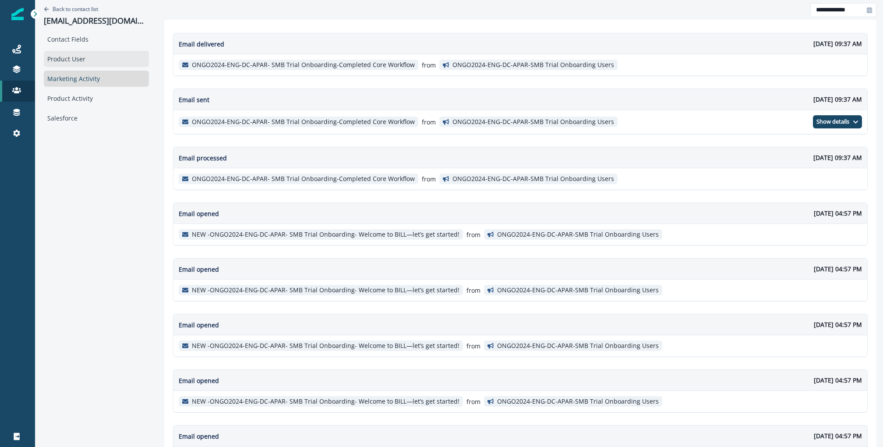 The height and width of the screenshot is (447, 883). Describe the element at coordinates (71, 9) in the screenshot. I see `button: Go back` at that location.